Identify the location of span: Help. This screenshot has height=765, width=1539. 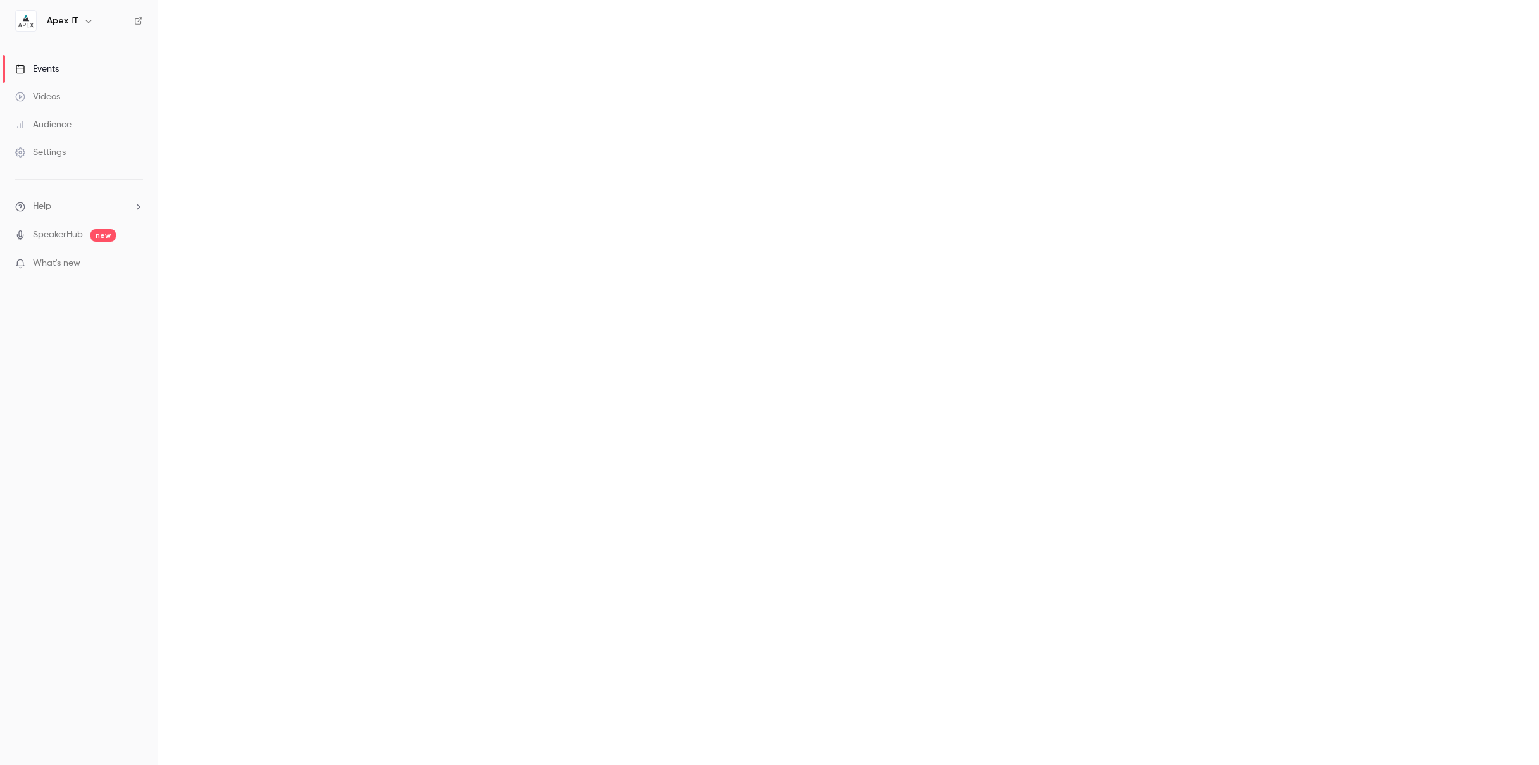
(42, 206).